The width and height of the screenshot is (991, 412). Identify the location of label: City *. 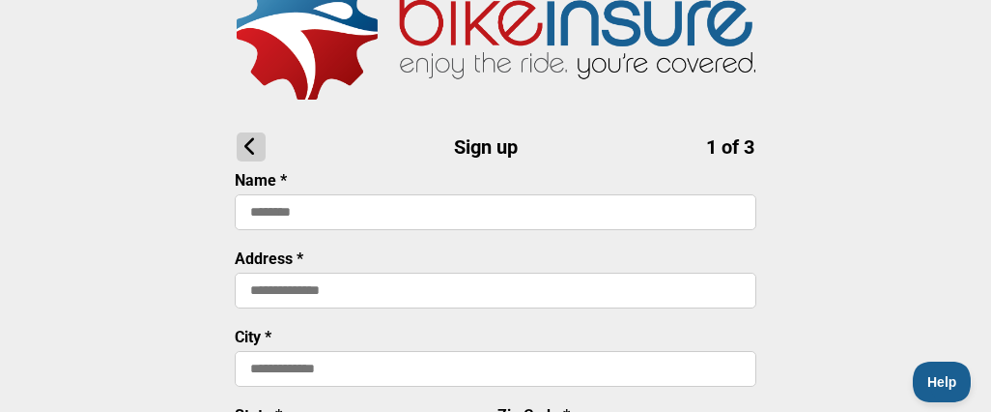
(253, 336).